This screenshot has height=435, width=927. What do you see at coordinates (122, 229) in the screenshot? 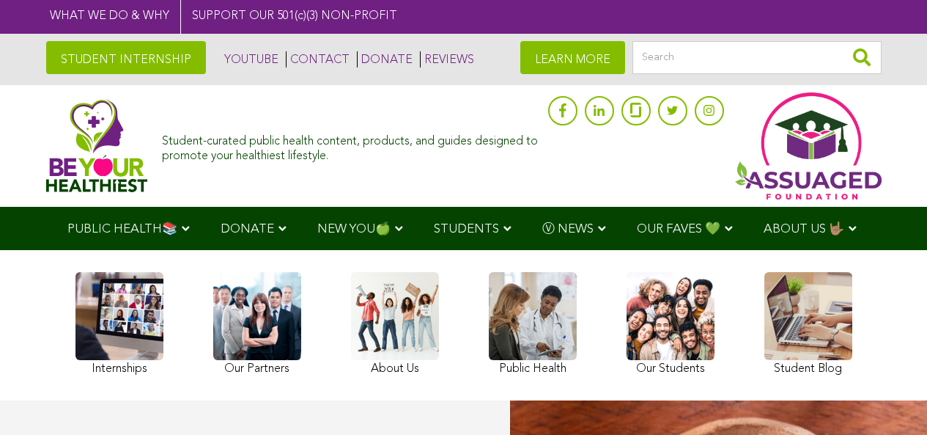
I see `span: PUBLIC HEALTH📚` at bounding box center [122, 229].